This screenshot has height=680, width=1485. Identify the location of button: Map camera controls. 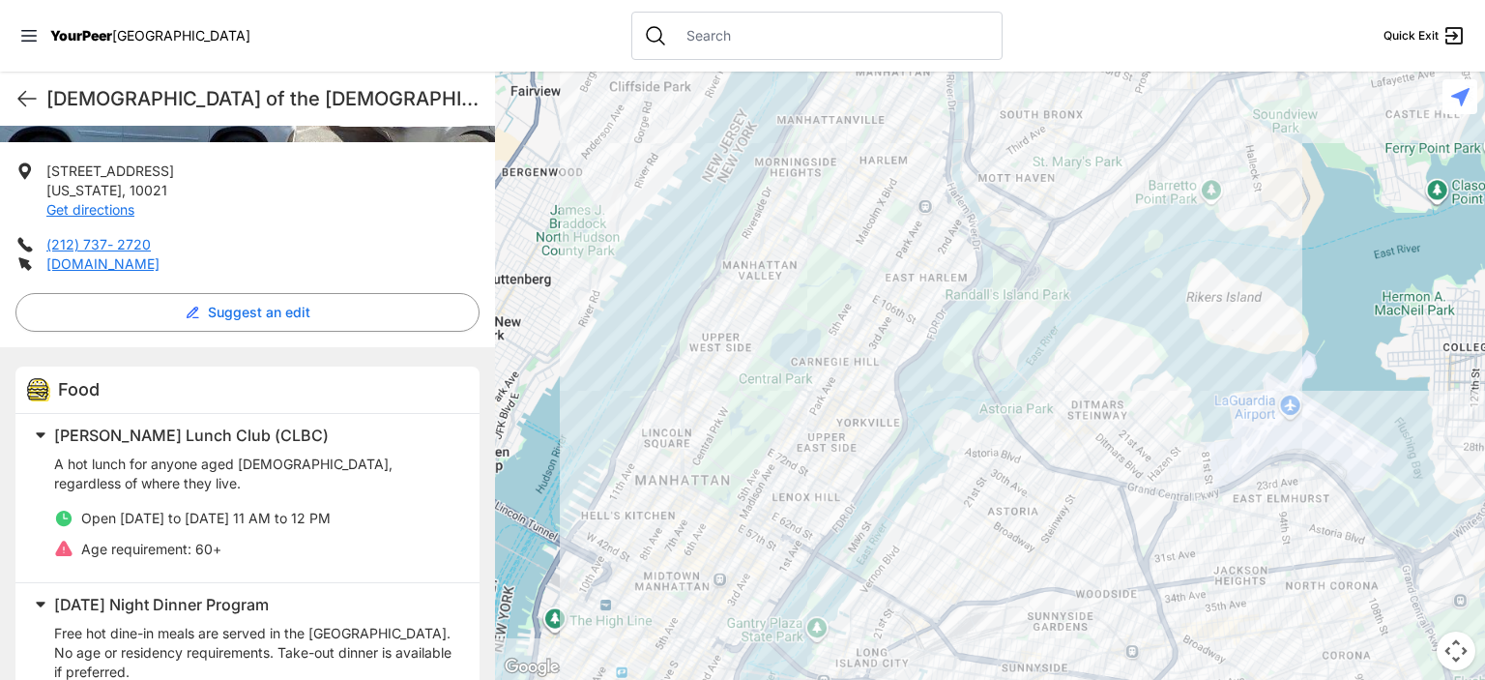
(1456, 651).